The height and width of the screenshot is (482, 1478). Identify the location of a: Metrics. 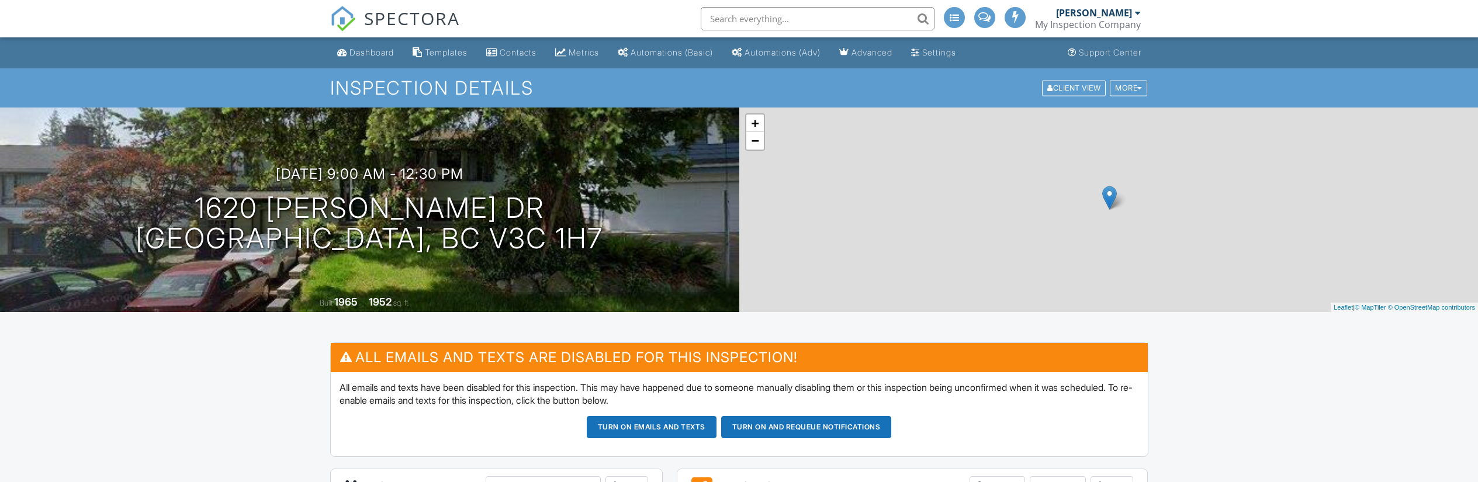
(577, 53).